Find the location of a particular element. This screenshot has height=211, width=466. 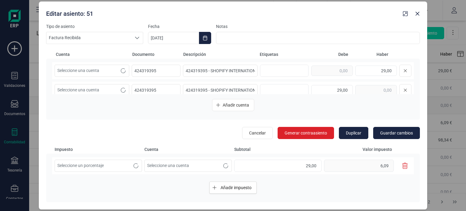

span: Generar contraasiento is located at coordinates (306, 133).